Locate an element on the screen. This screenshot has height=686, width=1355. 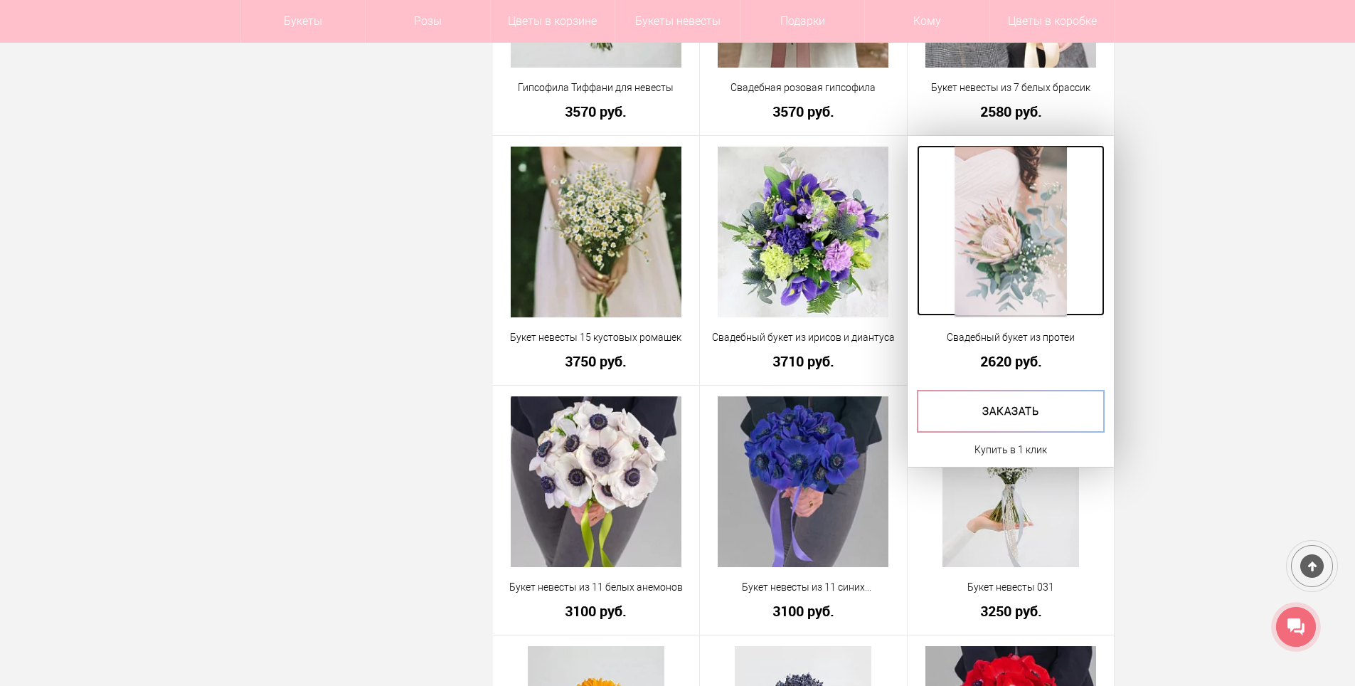
span: Букет невесты из 7 белых брассик is located at coordinates (1011, 87).